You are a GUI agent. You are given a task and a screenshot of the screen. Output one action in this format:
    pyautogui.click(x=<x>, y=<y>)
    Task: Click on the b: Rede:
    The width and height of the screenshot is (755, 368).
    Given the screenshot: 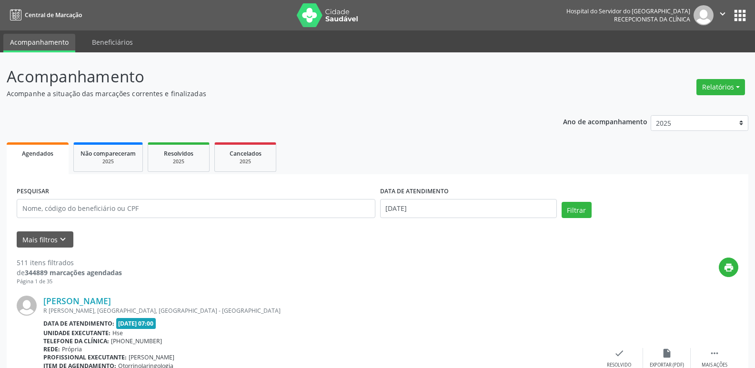 What is the action you would take?
    pyautogui.click(x=51, y=349)
    